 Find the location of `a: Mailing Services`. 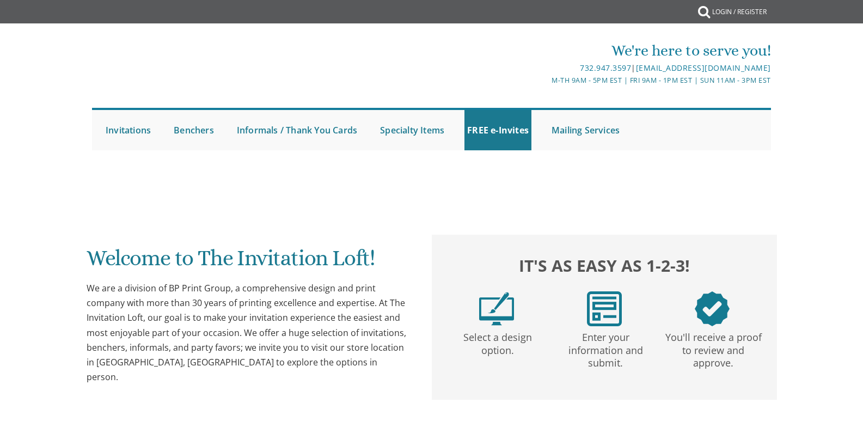

a: Mailing Services is located at coordinates (585, 130).